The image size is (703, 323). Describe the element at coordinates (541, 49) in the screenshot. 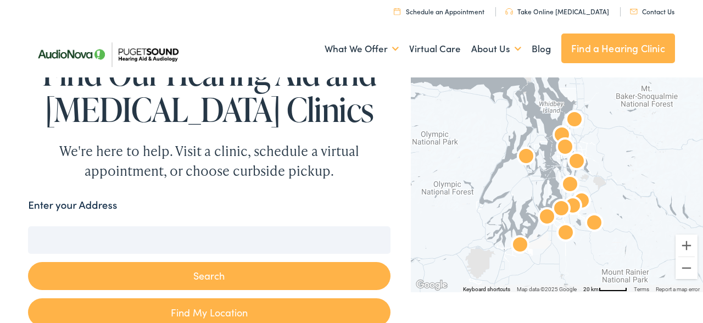

I see `a: Blog` at that location.